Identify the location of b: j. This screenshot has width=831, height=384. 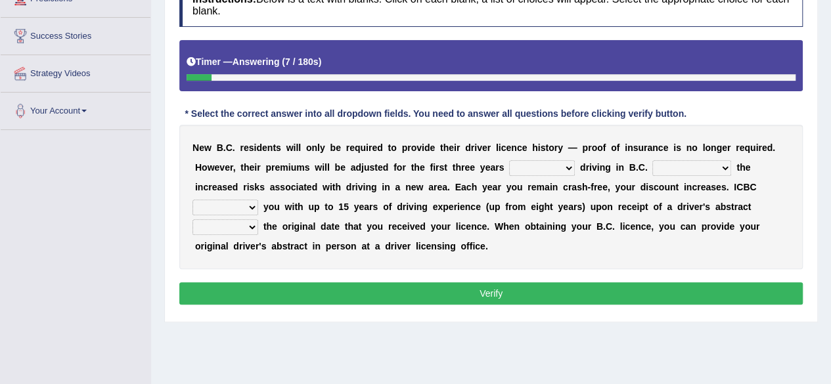
(362, 167).